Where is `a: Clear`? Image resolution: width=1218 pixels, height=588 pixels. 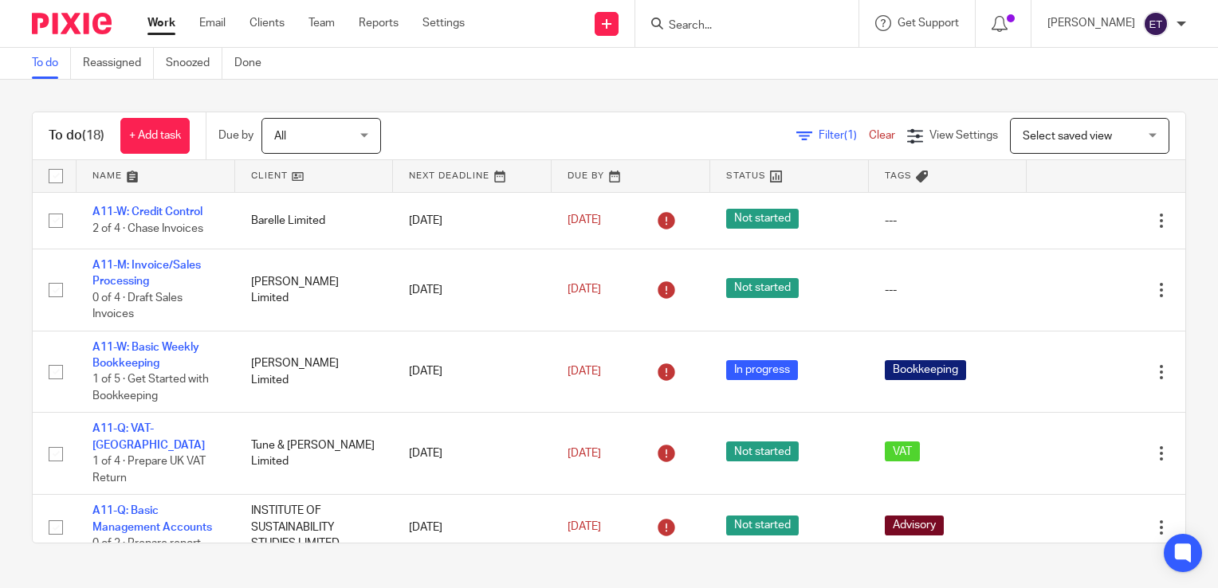 a: Clear is located at coordinates (882, 135).